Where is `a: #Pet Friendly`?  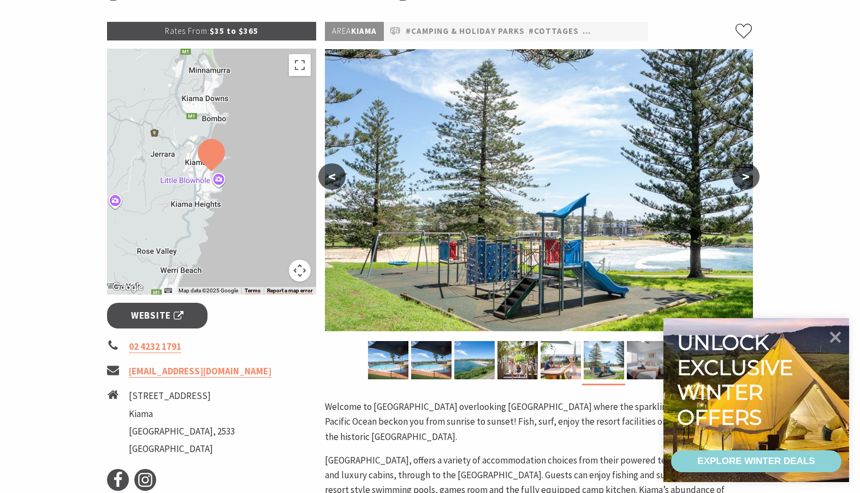 a: #Pet Friendly is located at coordinates (614, 31).